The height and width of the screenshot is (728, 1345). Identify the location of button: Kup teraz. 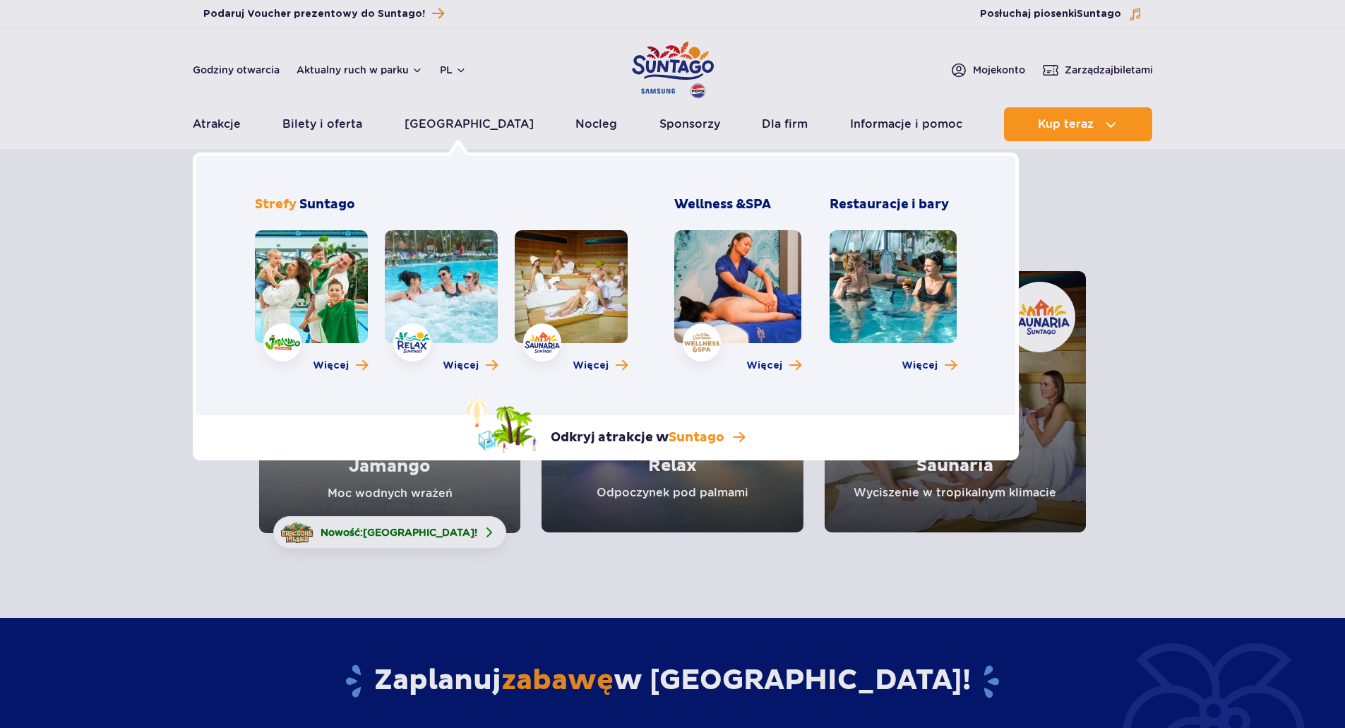
(1078, 124).